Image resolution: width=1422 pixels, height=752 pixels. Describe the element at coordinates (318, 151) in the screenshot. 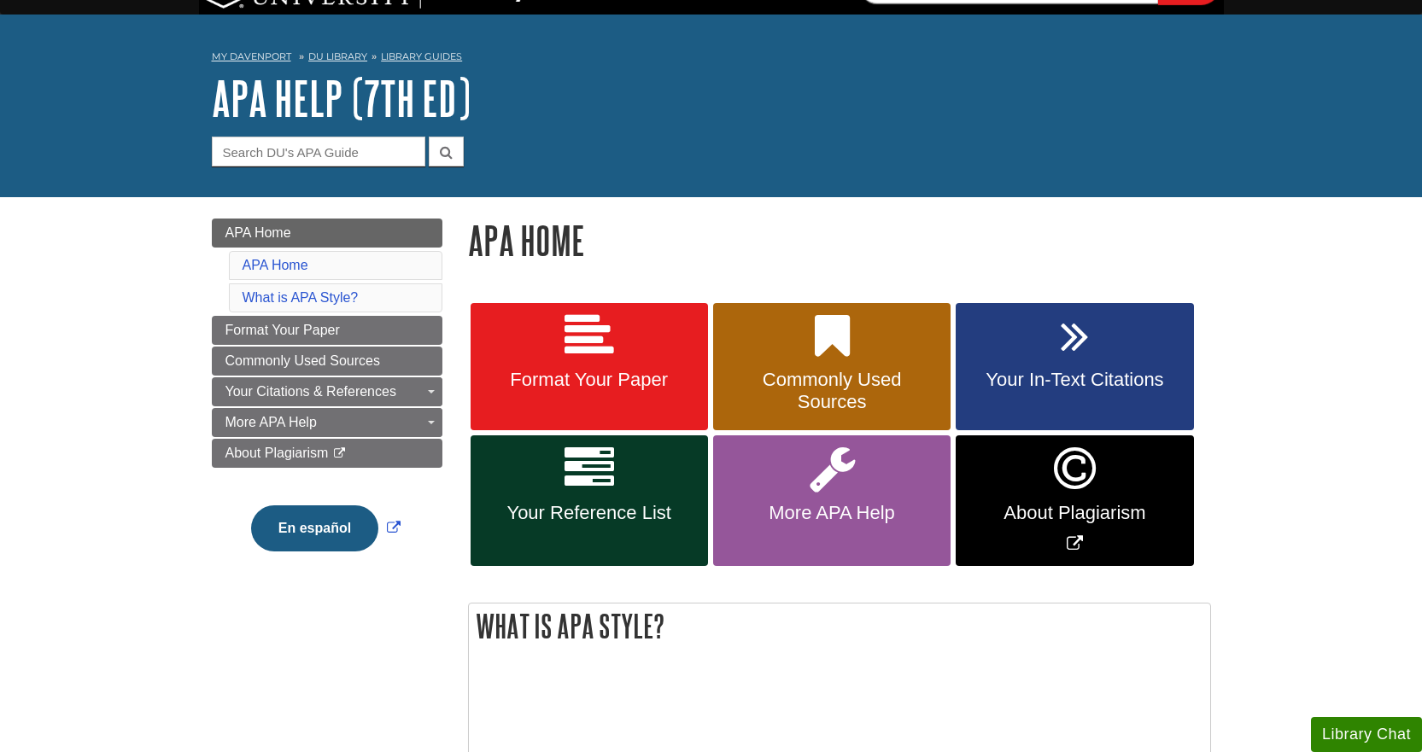

I see `input: Search DU's APA Guide` at that location.